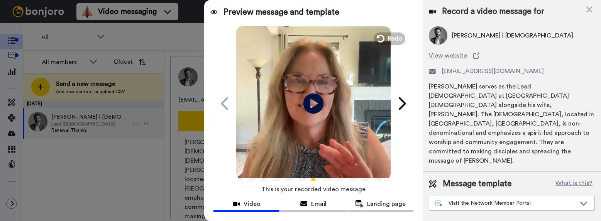  I want to click on img: nextgen-template.svg, so click(439, 203).